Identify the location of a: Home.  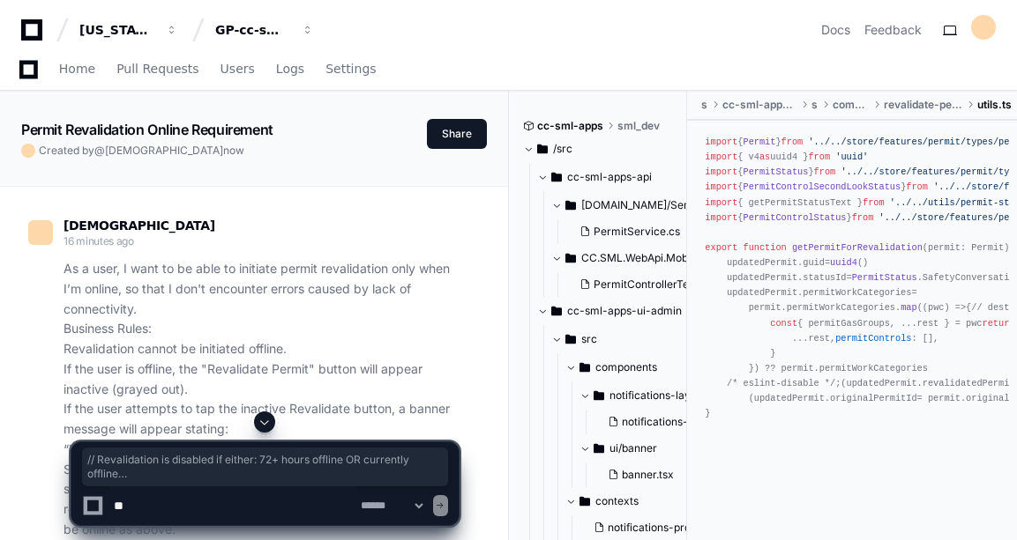
(77, 70).